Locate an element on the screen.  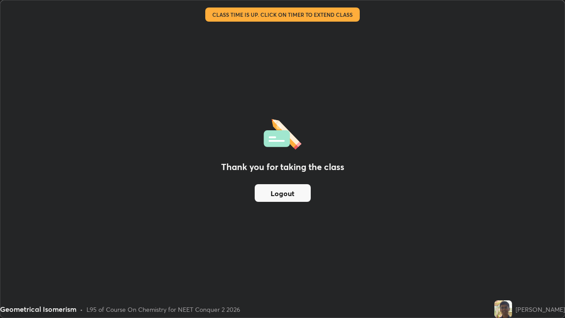
img: offlineFeedback.1438e8b3.svg is located at coordinates (283, 133).